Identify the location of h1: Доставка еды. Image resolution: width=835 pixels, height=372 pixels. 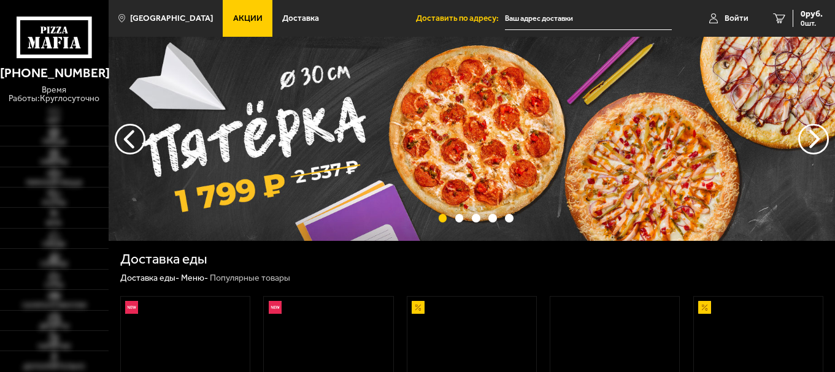
(164, 259).